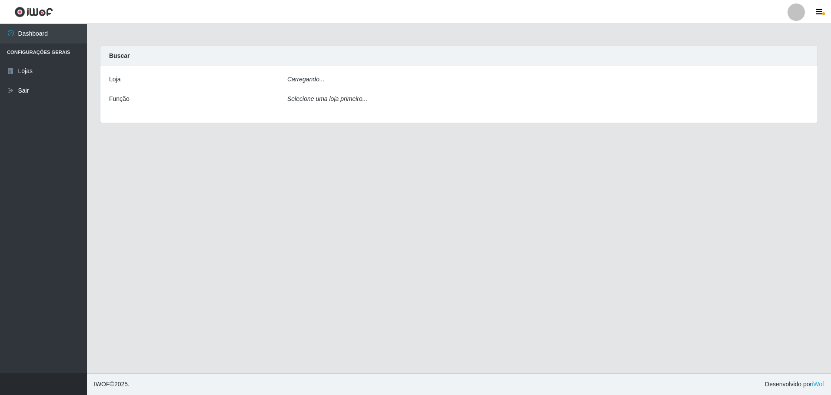  I want to click on i: Selecione uma loja primeiro..., so click(327, 99).